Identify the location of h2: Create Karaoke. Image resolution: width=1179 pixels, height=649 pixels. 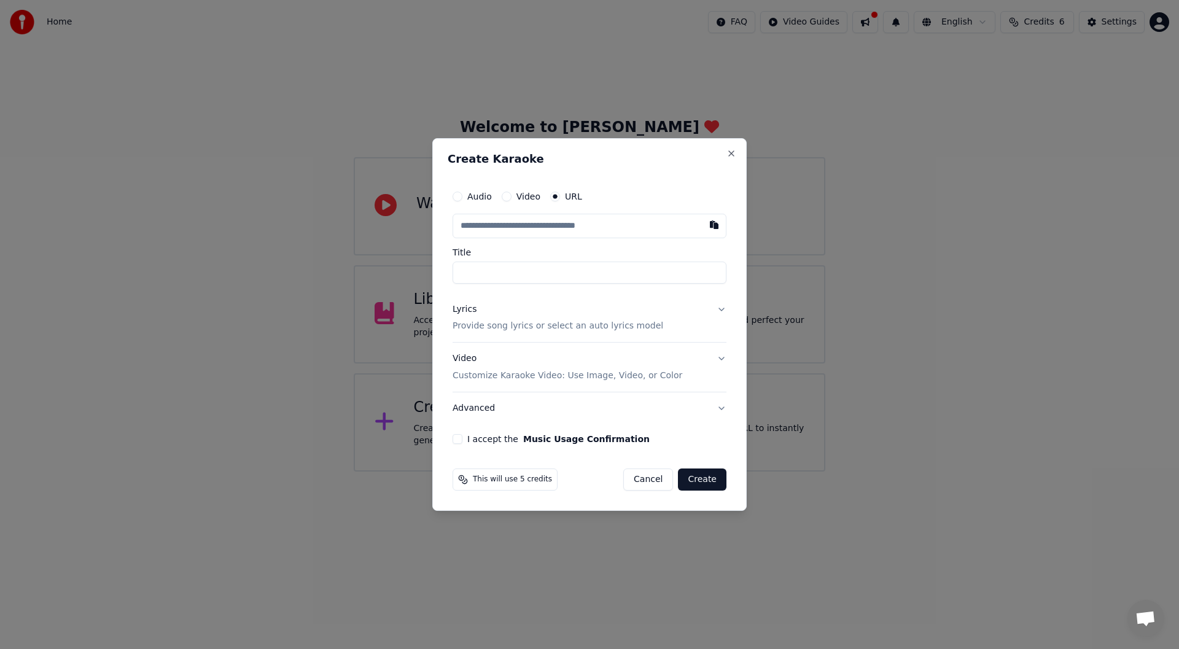
(590, 159).